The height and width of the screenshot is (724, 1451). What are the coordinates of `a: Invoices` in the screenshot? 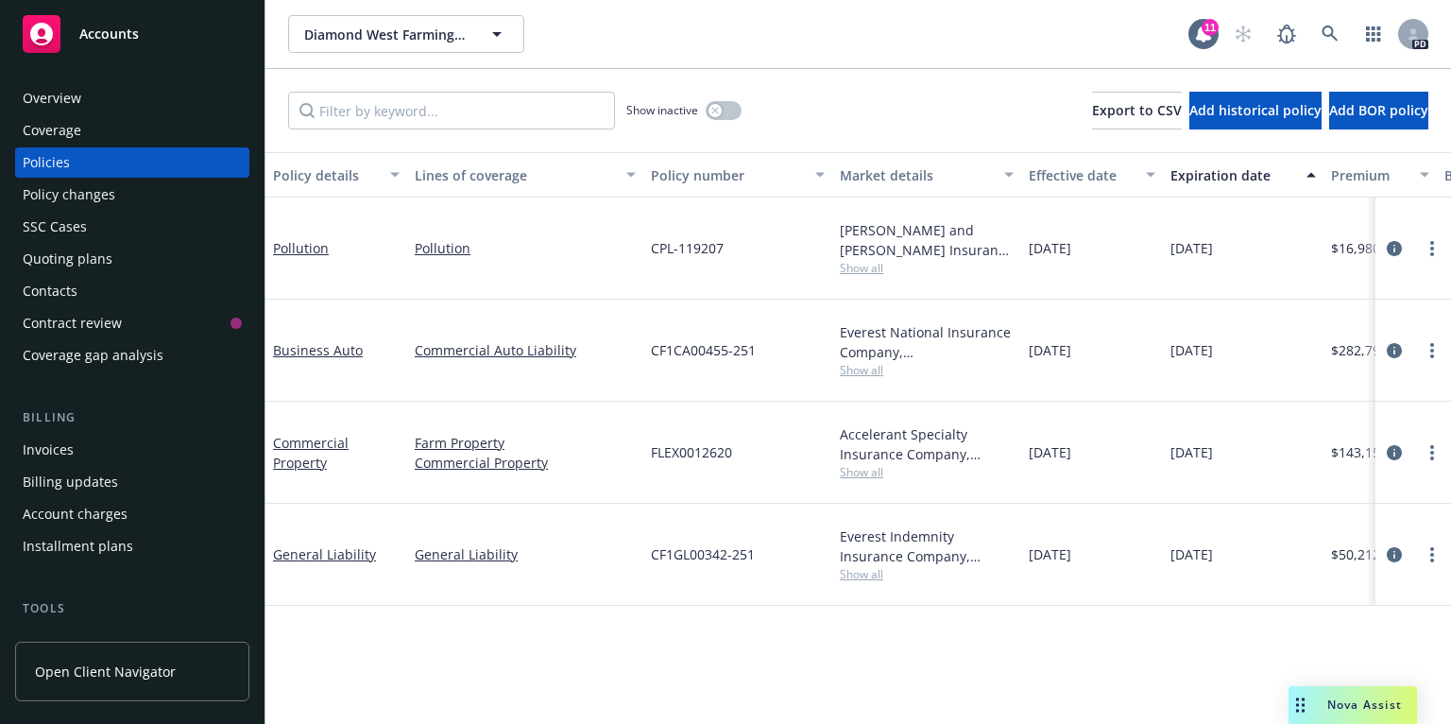 It's located at (132, 450).